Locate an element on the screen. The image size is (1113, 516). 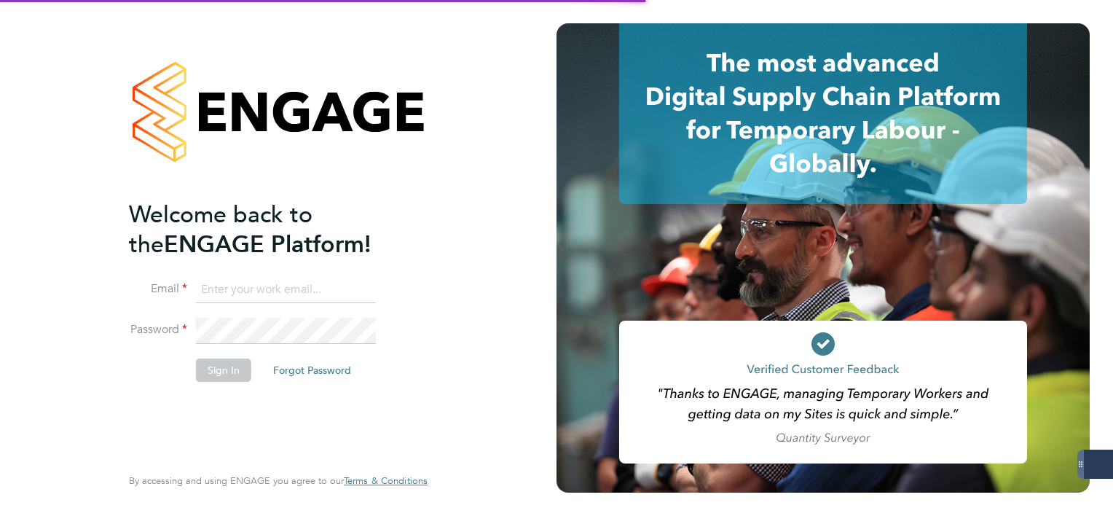
a: Terms & Conditions is located at coordinates (385, 481).